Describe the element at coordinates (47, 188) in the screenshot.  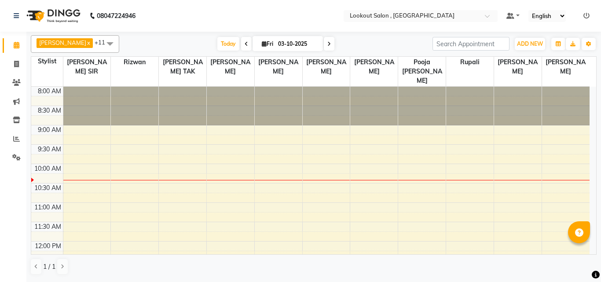
I see `div: 10:30 AM` at that location.